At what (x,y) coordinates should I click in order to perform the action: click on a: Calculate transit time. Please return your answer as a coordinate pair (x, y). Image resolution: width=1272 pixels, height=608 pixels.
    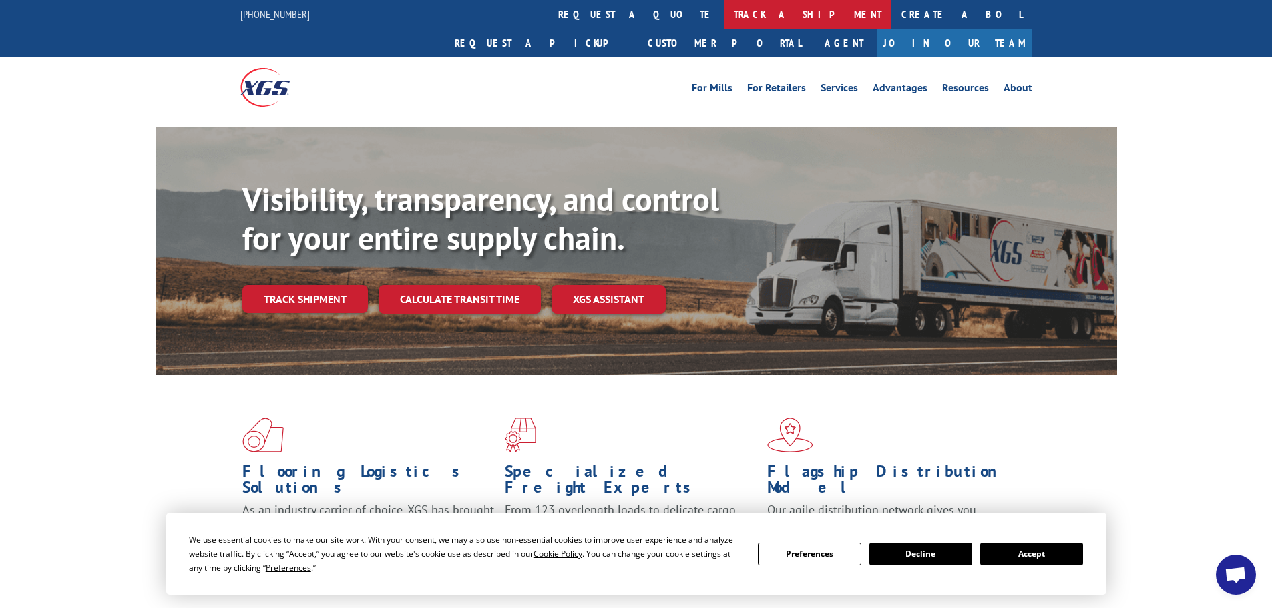
    Looking at the image, I should click on (459, 299).